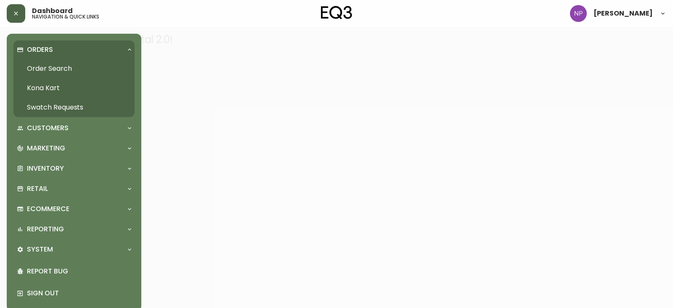 This screenshot has height=308, width=673. What do you see at coordinates (74, 50) in the screenshot?
I see `div: Orders` at bounding box center [74, 50].